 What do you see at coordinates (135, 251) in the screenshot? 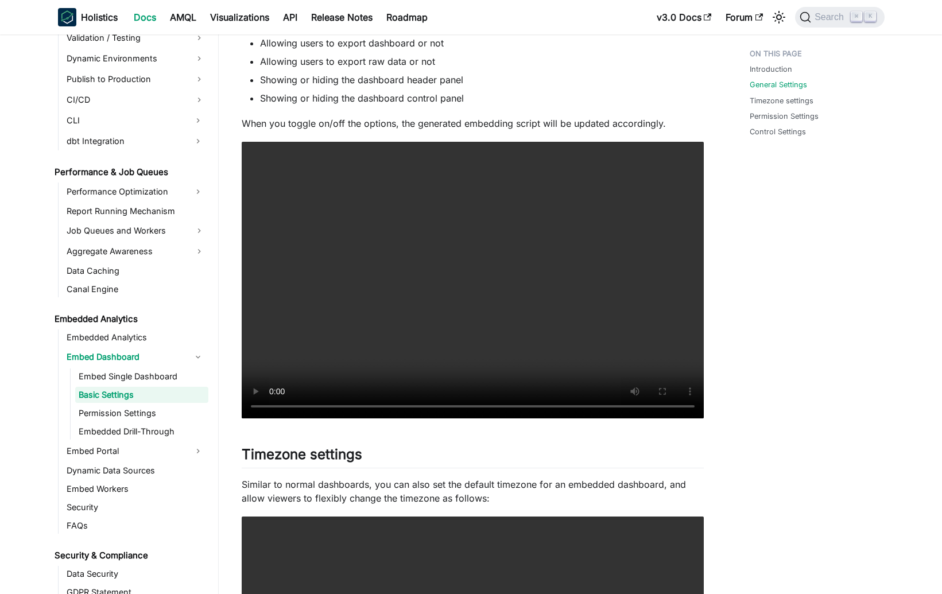
I see `a: Aggregate Awareness` at bounding box center [135, 251].